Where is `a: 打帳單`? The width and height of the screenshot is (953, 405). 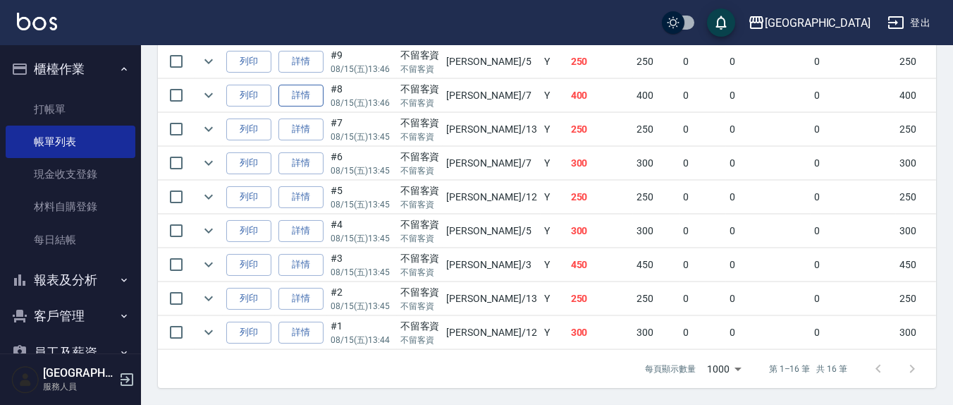
a: 打帳單 is located at coordinates (70, 109).